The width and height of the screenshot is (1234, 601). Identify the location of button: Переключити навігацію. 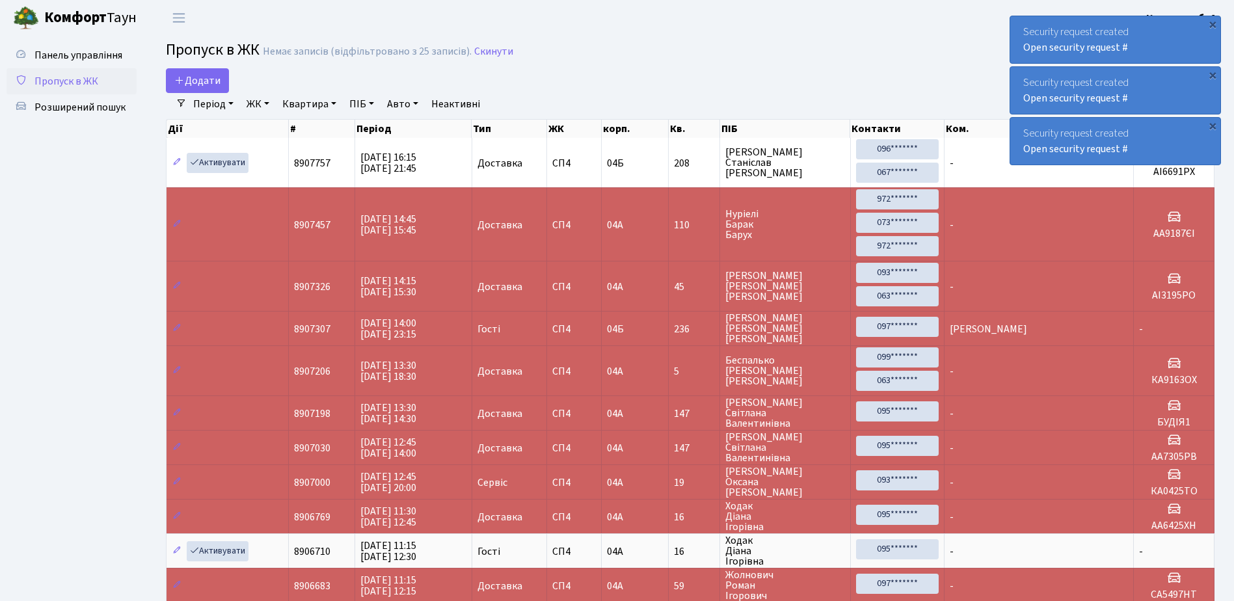
(179, 18).